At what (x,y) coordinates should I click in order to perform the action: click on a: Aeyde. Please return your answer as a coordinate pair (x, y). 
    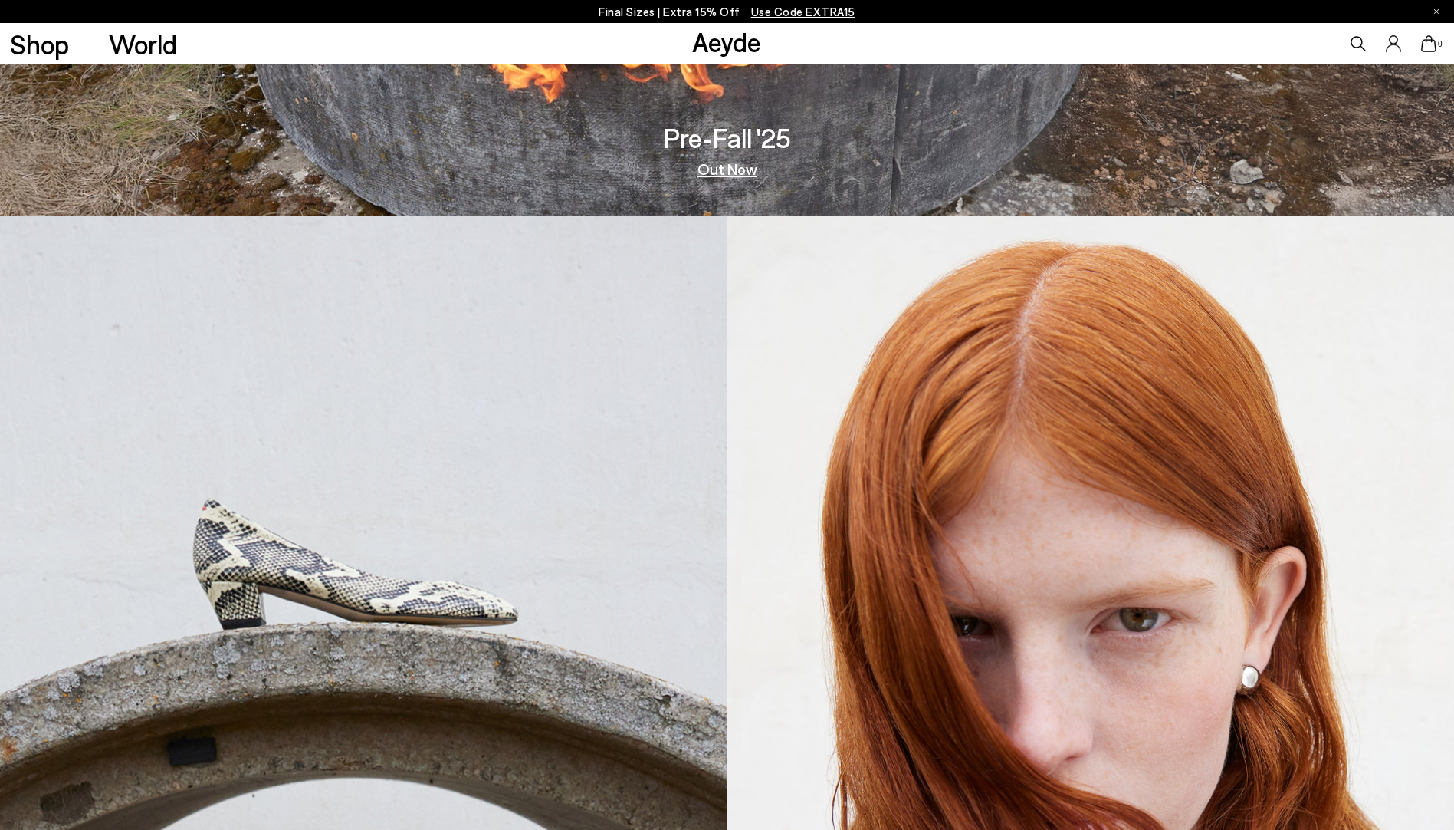
    Looking at the image, I should click on (727, 41).